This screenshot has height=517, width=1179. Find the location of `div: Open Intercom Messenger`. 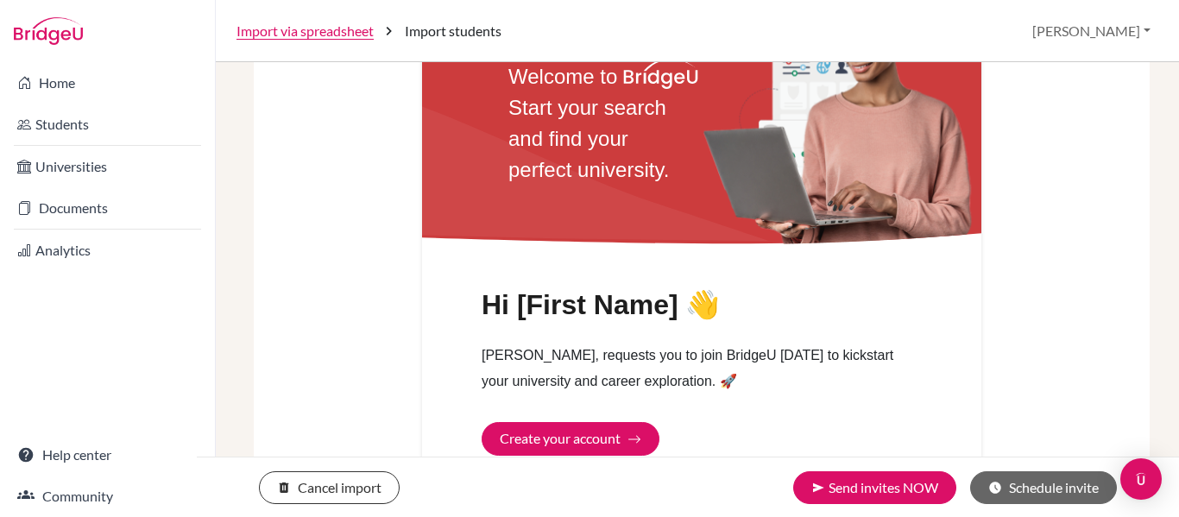

div: Open Intercom Messenger is located at coordinates (1141, 479).